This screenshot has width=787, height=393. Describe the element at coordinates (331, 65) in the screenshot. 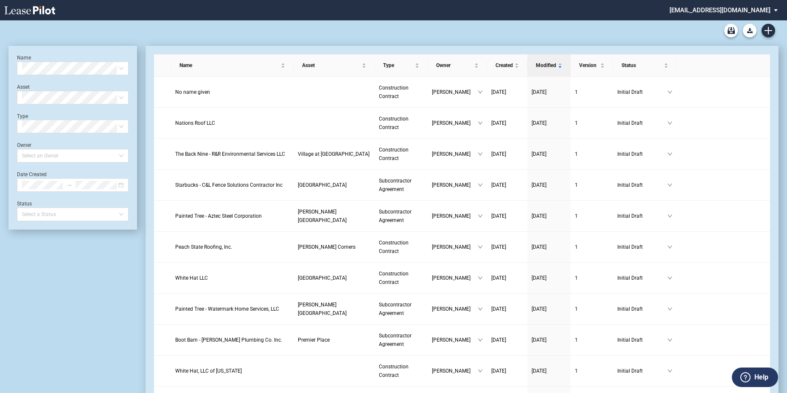

I see `span: Asset` at that location.